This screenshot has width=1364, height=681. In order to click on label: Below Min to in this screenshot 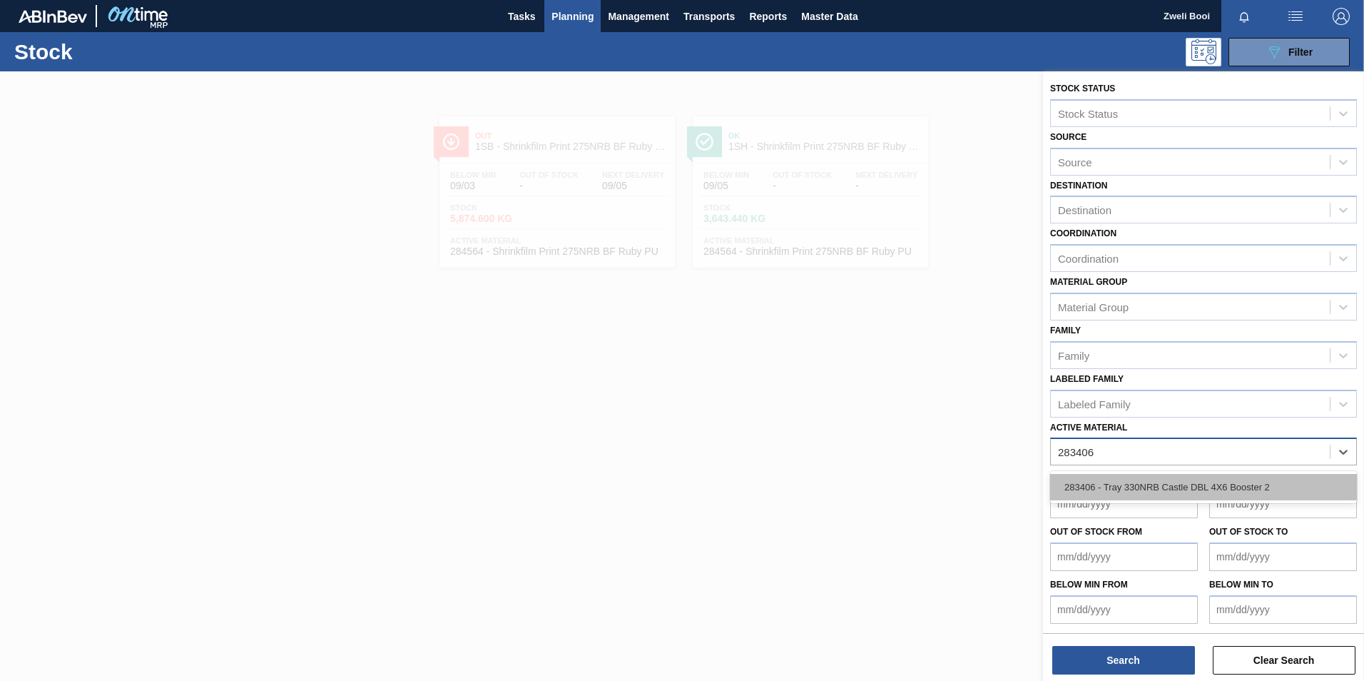, I will do `click(1241, 584)`.